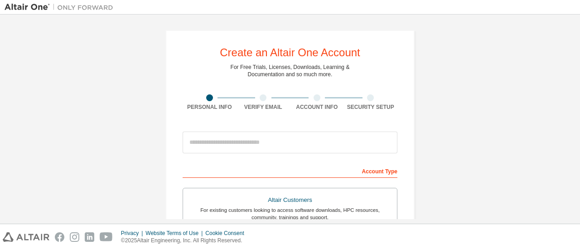 The height and width of the screenshot is (250, 580). I want to click on div: Altair Customers, so click(290, 200).